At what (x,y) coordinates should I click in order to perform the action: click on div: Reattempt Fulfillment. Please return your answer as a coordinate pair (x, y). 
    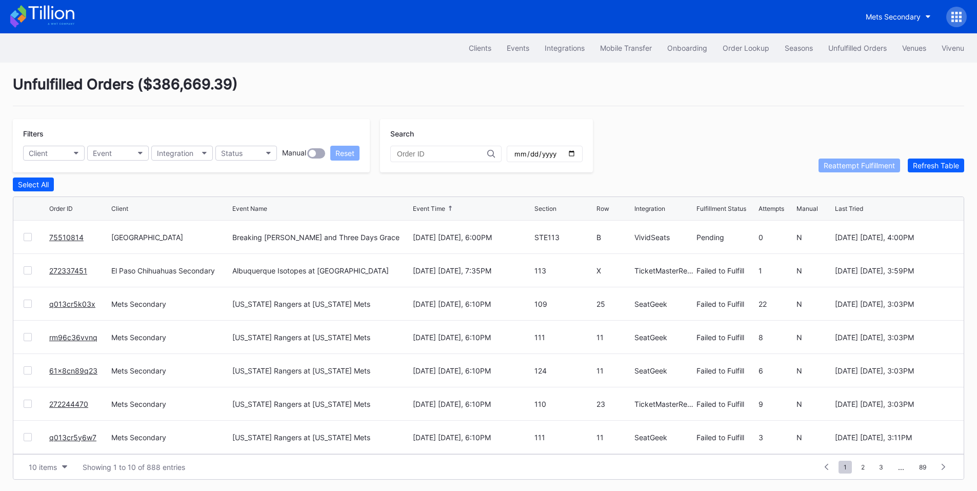
    Looking at the image, I should click on (859, 165).